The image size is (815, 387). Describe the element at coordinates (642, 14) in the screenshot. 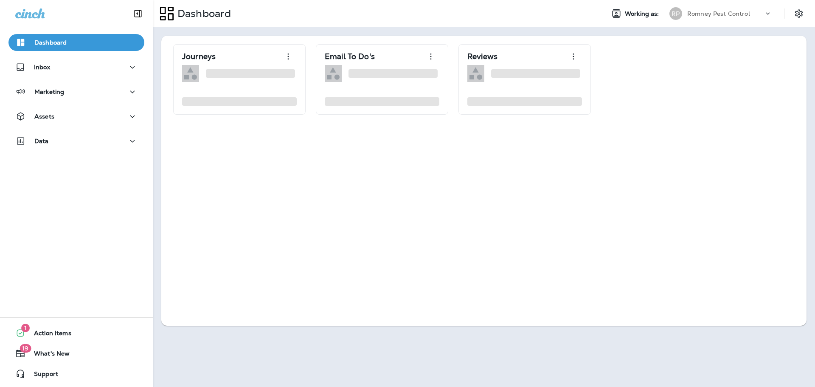

I see `span: Working as:` at that location.